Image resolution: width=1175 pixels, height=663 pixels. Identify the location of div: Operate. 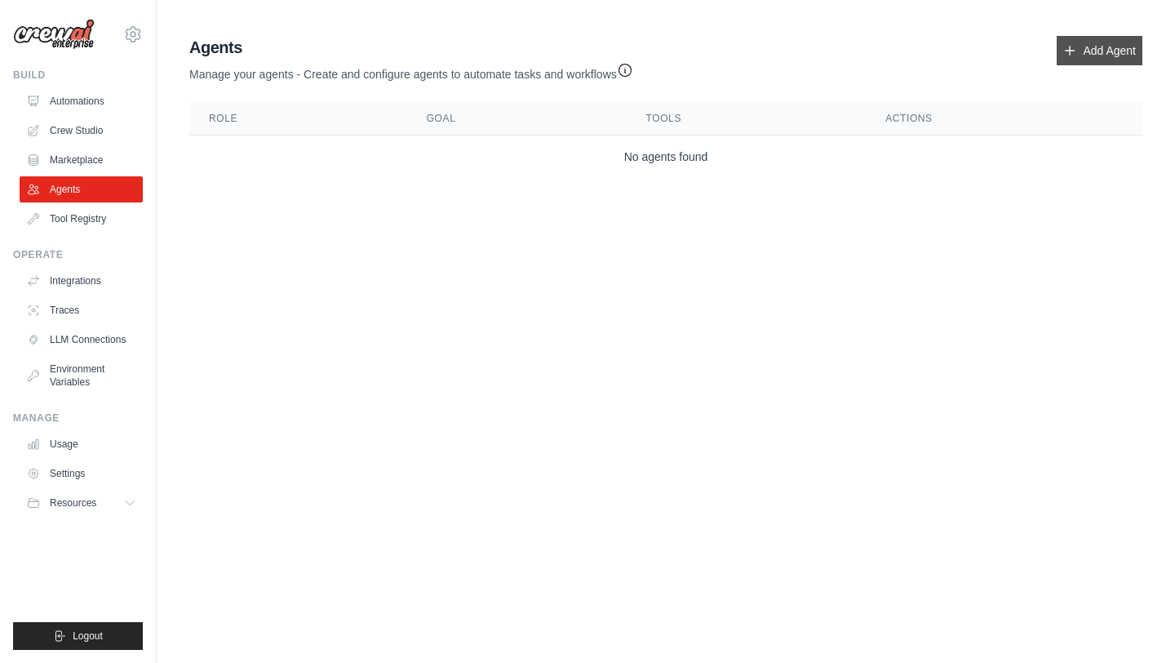
(78, 255).